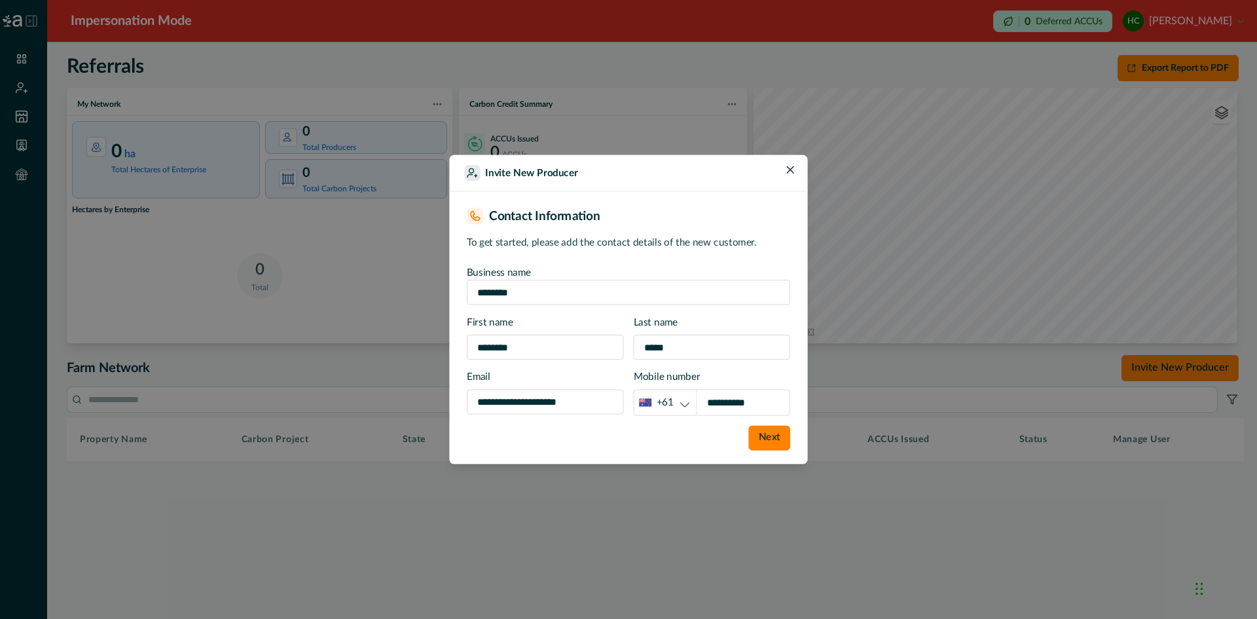  What do you see at coordinates (769, 438) in the screenshot?
I see `button: Next` at bounding box center [769, 438].